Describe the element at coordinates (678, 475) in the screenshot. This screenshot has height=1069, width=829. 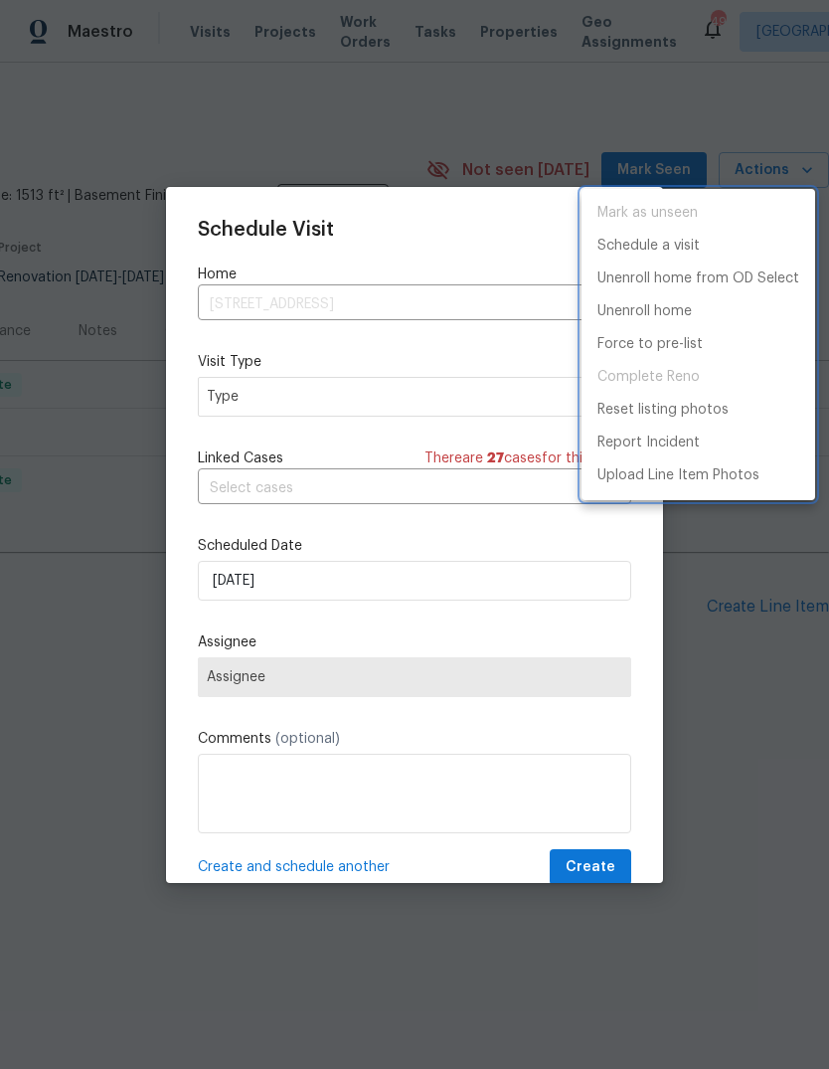
I see `p: Upload Line Item Photos` at that location.